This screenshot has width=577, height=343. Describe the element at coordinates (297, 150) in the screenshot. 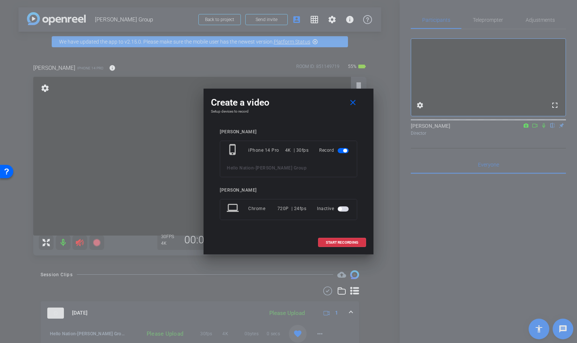

I see `div: 4K | 30fps` at that location.